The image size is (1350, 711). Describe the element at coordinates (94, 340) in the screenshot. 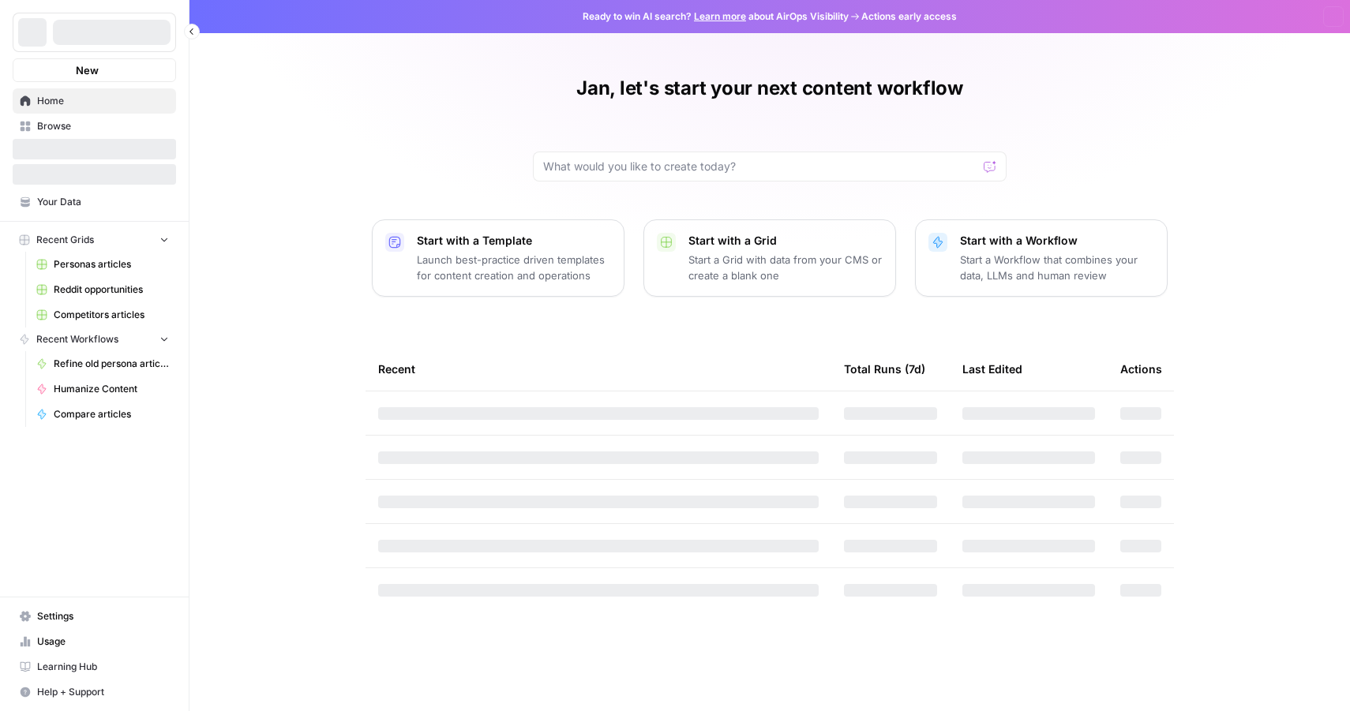

I see `button: Recent Workflows` at that location.